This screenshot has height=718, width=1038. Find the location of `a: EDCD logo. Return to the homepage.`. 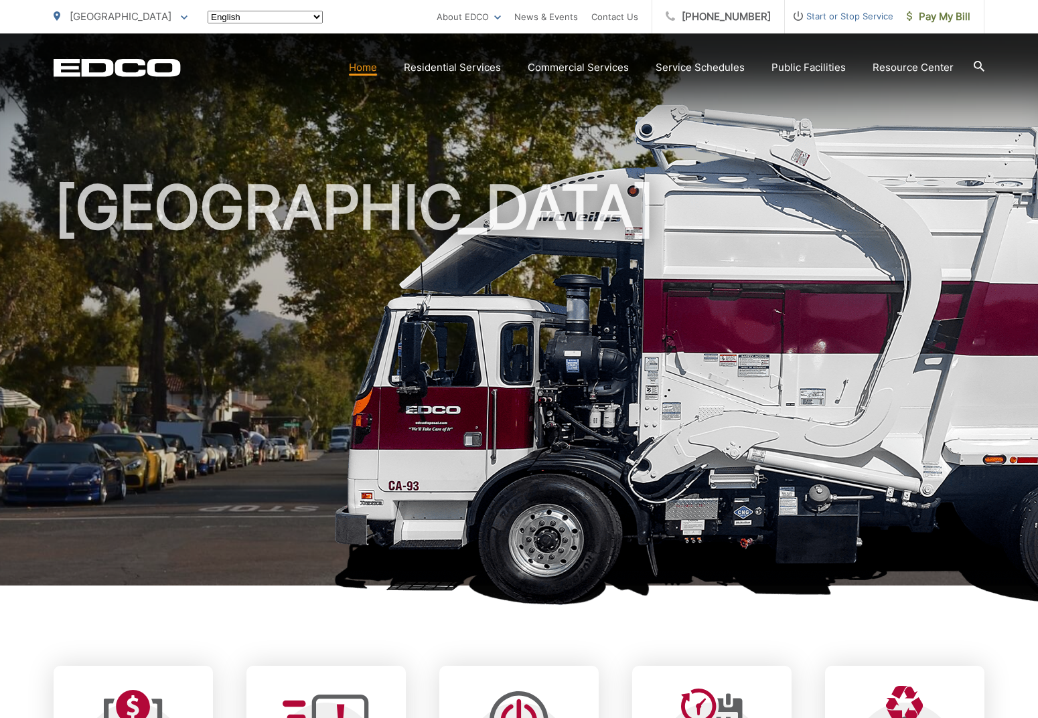

a: EDCD logo. Return to the homepage. is located at coordinates (117, 68).